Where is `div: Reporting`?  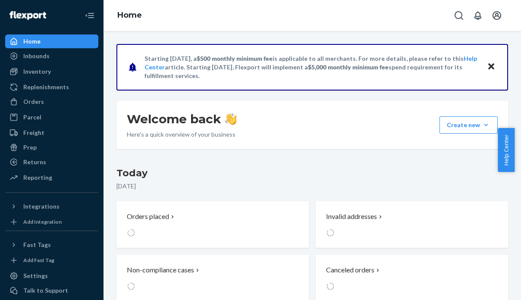 div: Reporting is located at coordinates (38, 178).